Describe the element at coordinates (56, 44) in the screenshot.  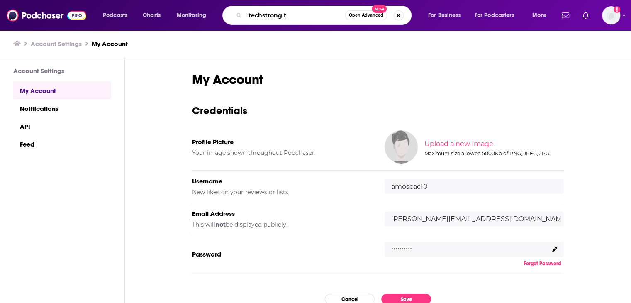
I see `a: Account Settings` at that location.